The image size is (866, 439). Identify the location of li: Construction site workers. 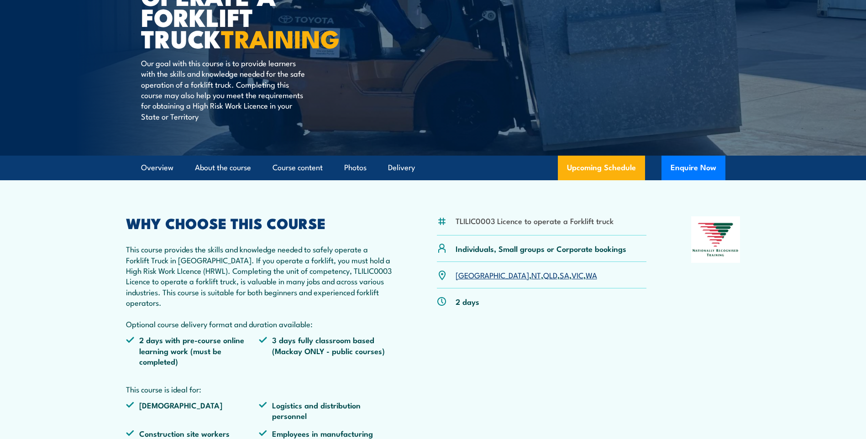
(193, 433).